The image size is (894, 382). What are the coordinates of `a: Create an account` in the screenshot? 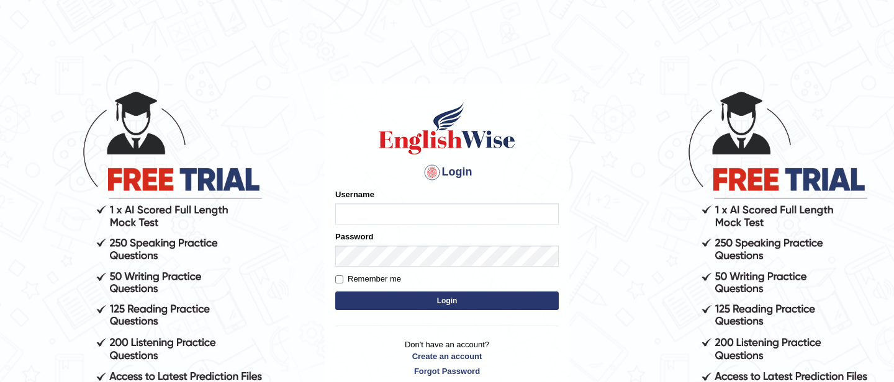 It's located at (447, 356).